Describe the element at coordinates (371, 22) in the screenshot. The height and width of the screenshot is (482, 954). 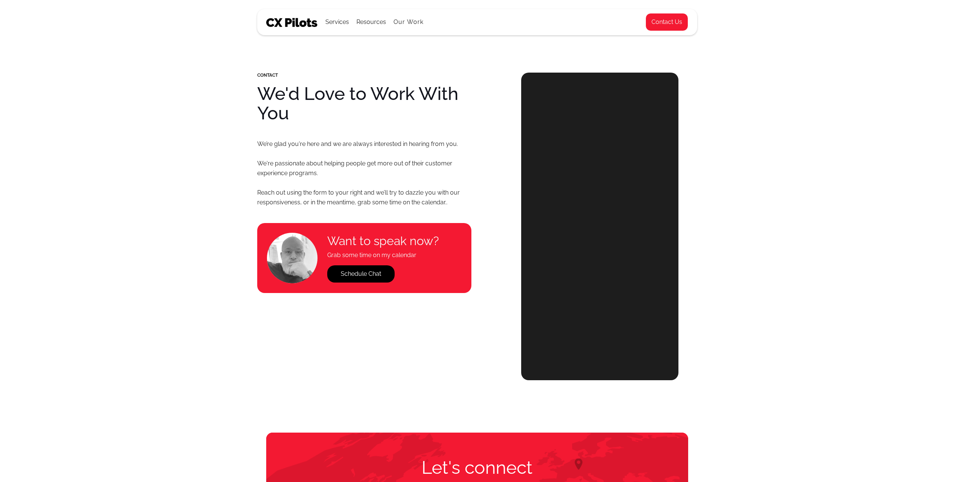
I see `div: Resources` at that location.